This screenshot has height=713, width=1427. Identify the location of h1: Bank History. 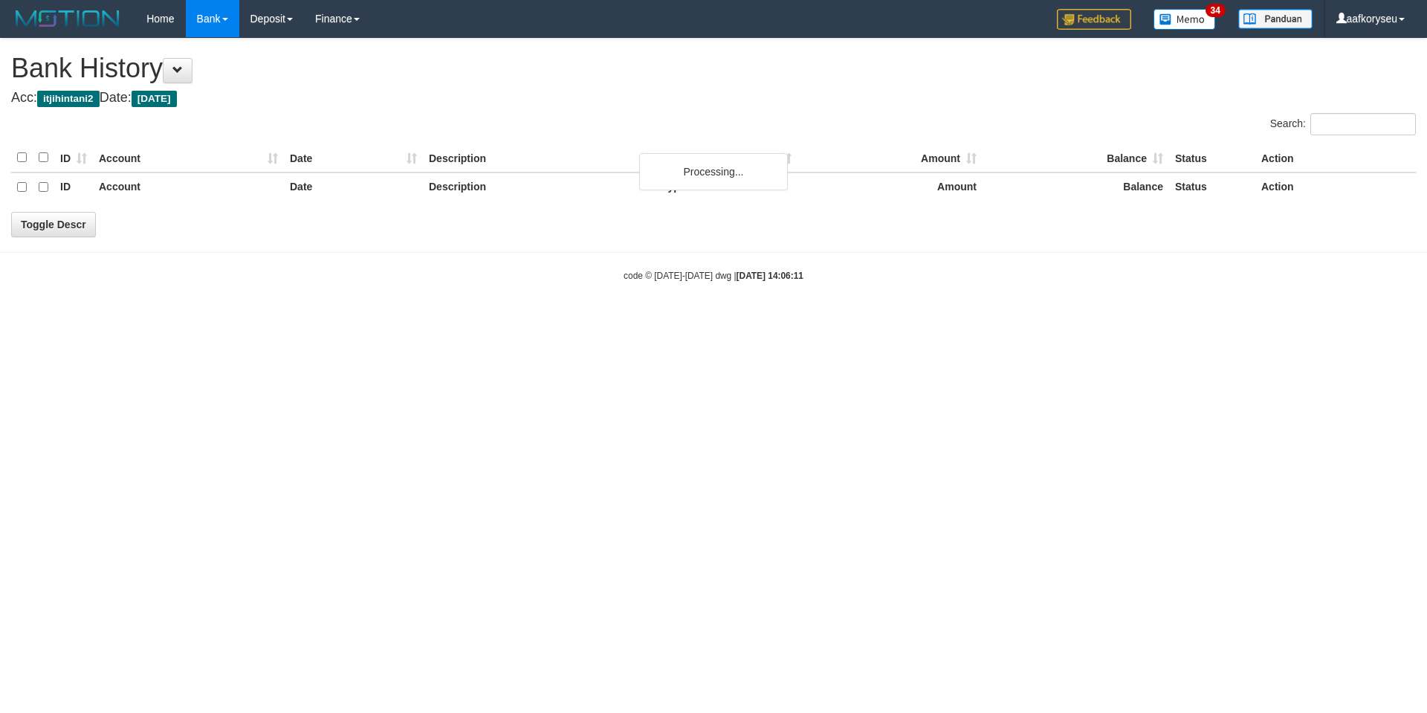
(714, 68).